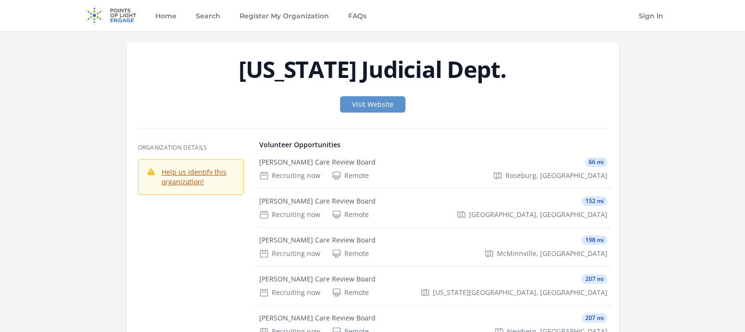  Describe the element at coordinates (433, 145) in the screenshot. I see `h4: Volunteer Opportunities` at that location.